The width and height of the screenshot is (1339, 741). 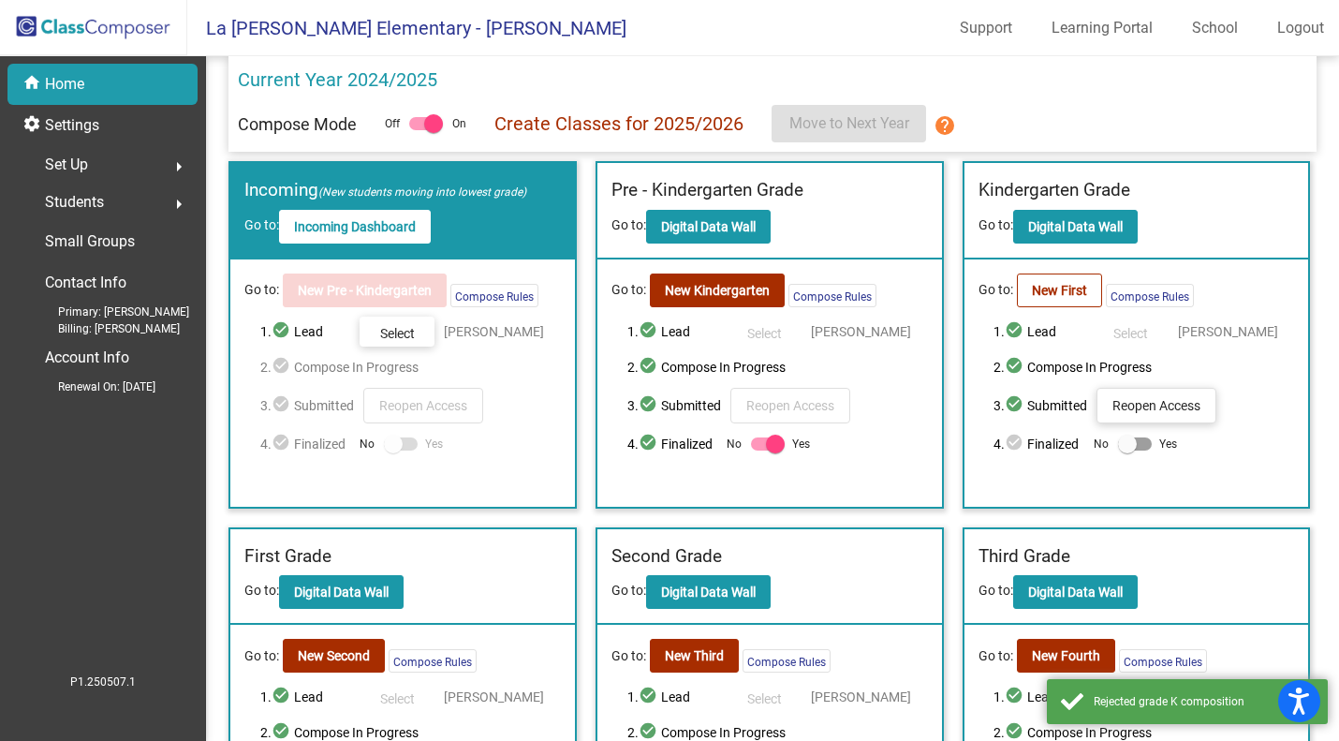 I want to click on button: New Kindergarten, so click(x=717, y=290).